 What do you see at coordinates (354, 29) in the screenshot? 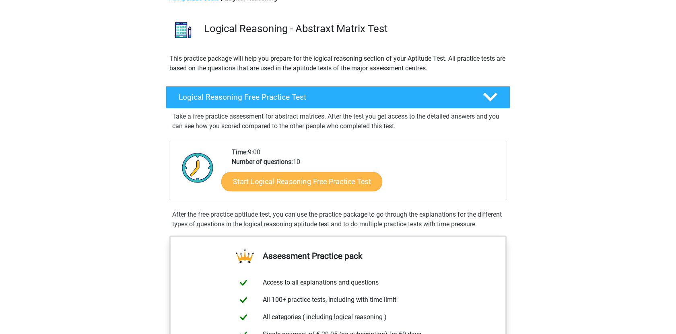
I see `h3: Logical Reasoning - Abstraxt Matrix Test` at bounding box center [354, 29].